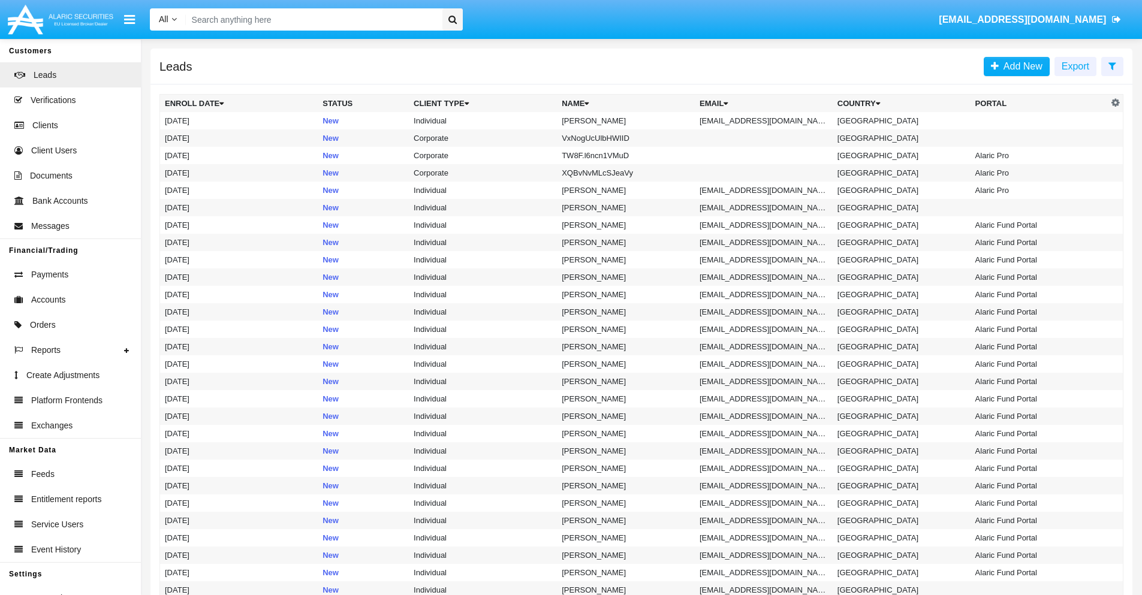 The image size is (1142, 595). I want to click on input: Search, so click(312, 19).